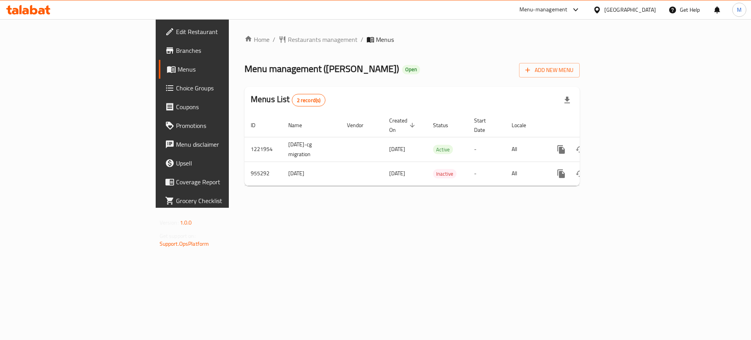  What do you see at coordinates (220, 69) in the screenshot?
I see `a: Menus` at bounding box center [220, 69].